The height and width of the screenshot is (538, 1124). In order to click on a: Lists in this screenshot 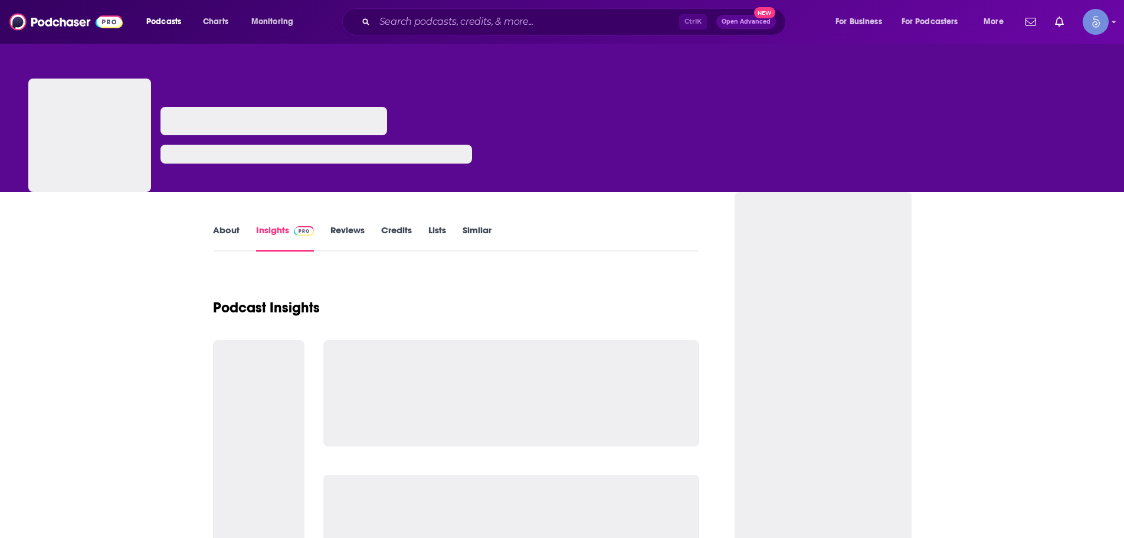, I will do `click(437, 238)`.